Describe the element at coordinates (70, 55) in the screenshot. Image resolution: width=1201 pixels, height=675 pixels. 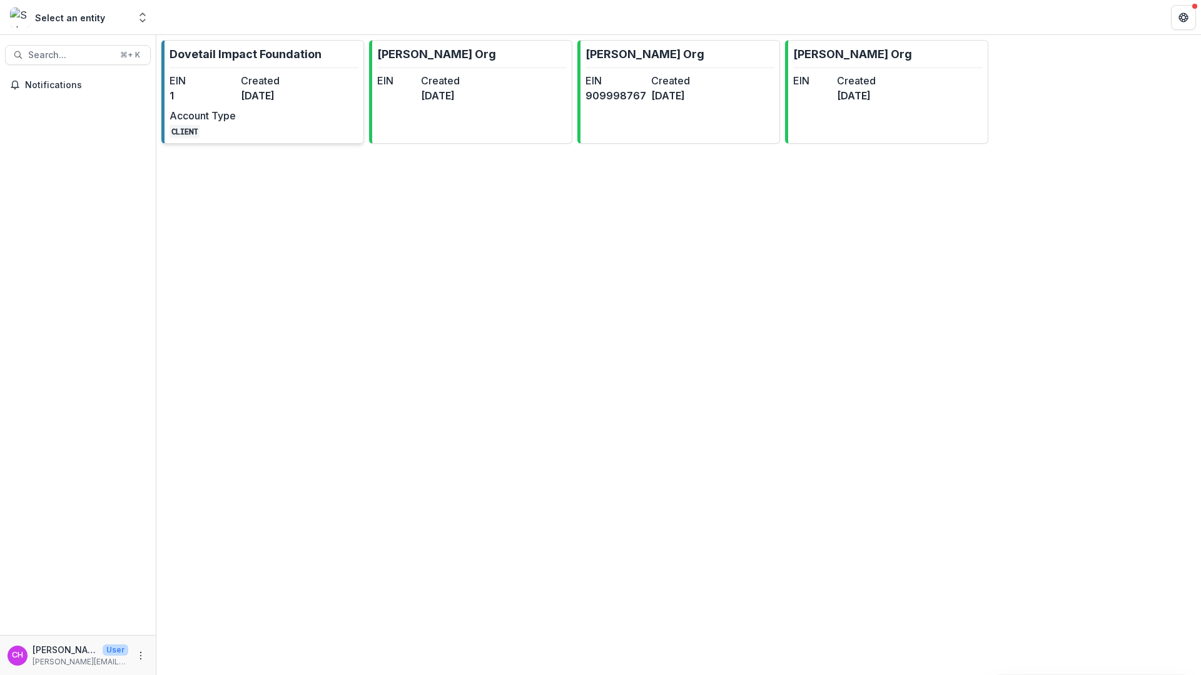
I see `span: Search...` at that location.